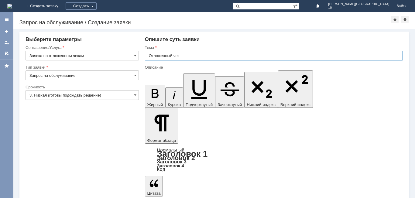  Describe the element at coordinates (205, 22) in the screenshot. I see `div: Запрос на обслуживание / Создание заявки` at that location.